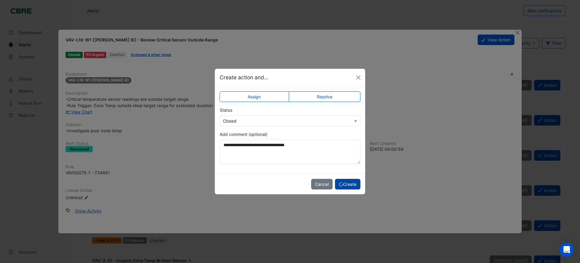  Describe the element at coordinates (348, 184) in the screenshot. I see `button: Create` at that location.